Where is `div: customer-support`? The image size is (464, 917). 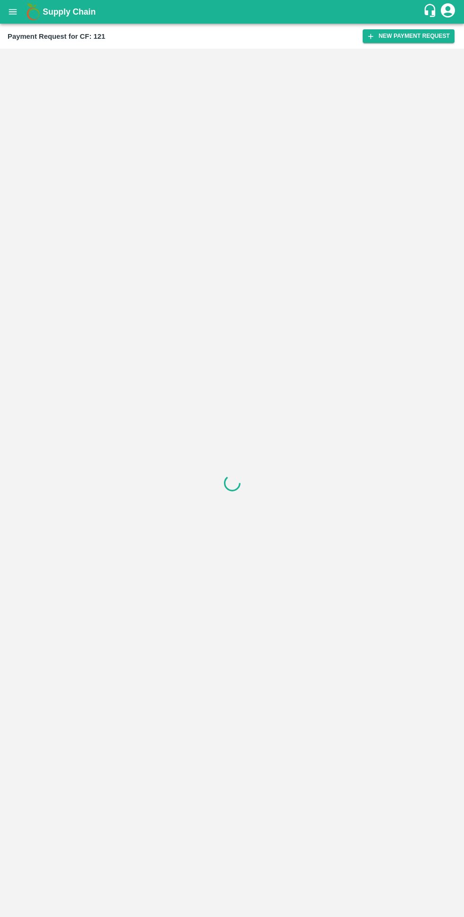
div: customer-support is located at coordinates (430, 12).